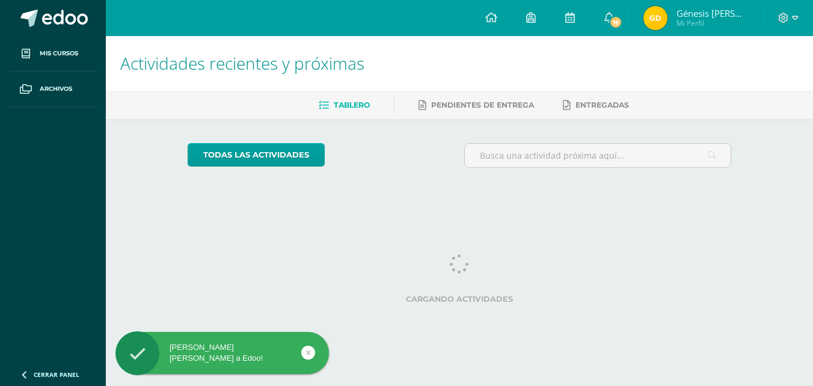  I want to click on a: Entregadas, so click(596, 105).